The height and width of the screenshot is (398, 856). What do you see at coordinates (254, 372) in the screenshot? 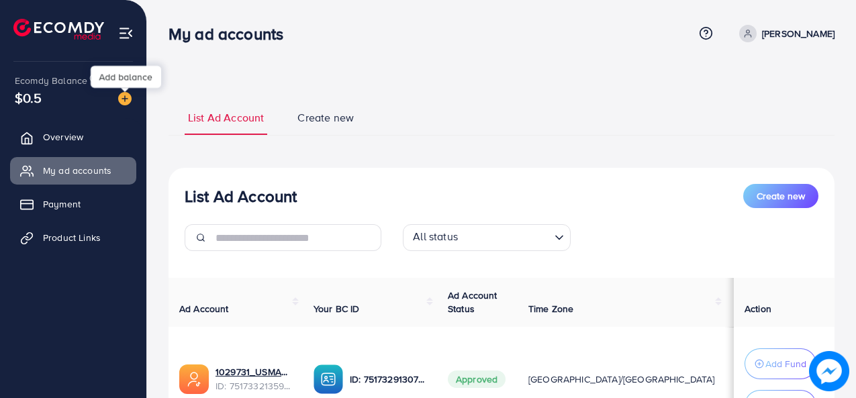
I see `a: 1029731_USMAN BHAI_1750265294610` at bounding box center [254, 372].